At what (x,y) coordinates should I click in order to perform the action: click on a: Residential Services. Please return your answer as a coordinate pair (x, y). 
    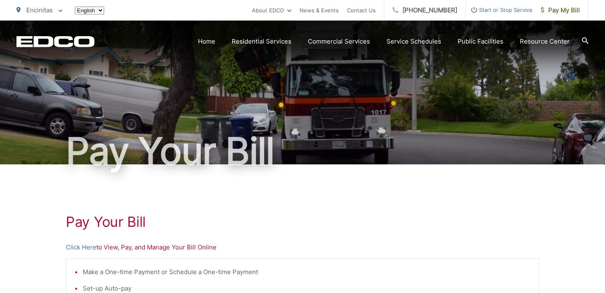
    Looking at the image, I should click on (261, 42).